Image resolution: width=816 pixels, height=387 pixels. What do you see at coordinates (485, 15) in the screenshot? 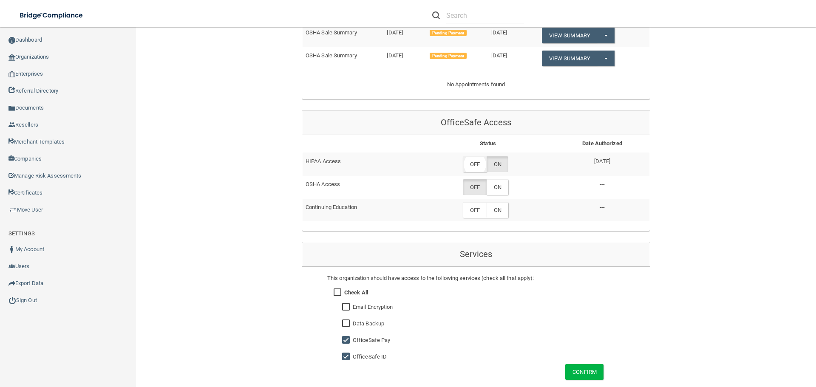
I see `input: Search` at bounding box center [485, 15].